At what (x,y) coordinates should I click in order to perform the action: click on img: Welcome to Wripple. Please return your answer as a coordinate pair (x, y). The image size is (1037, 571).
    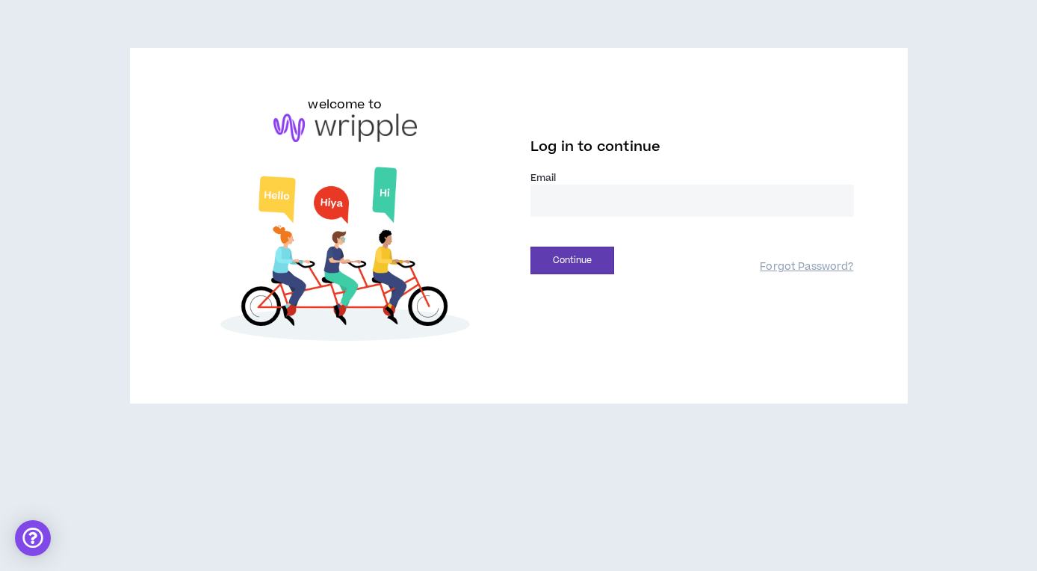
    Looking at the image, I should click on (345, 256).